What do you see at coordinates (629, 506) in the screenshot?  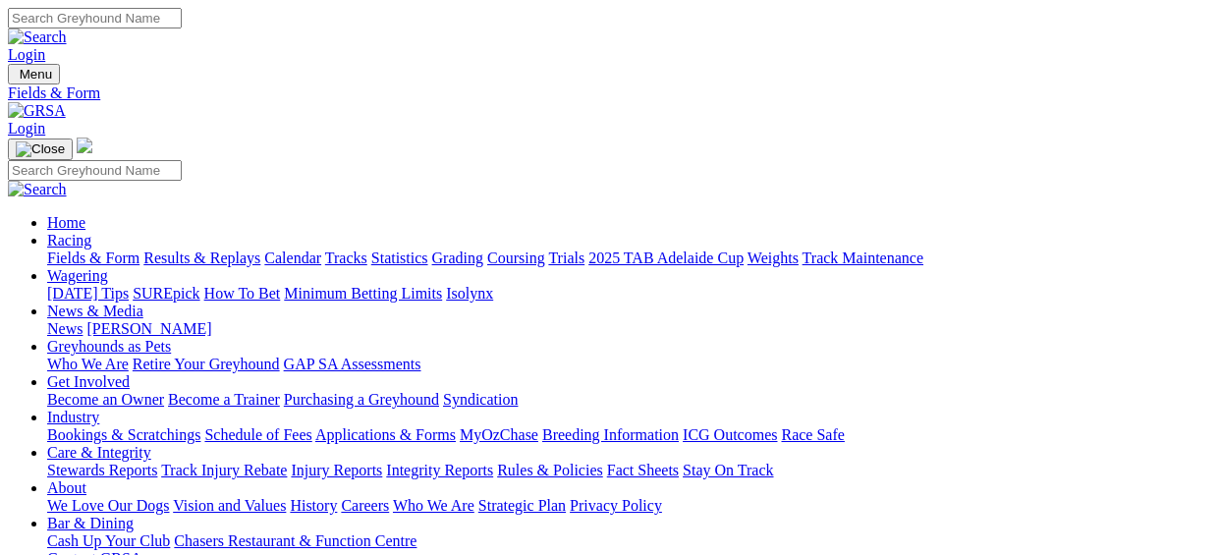 I see `div: About` at bounding box center [629, 506].